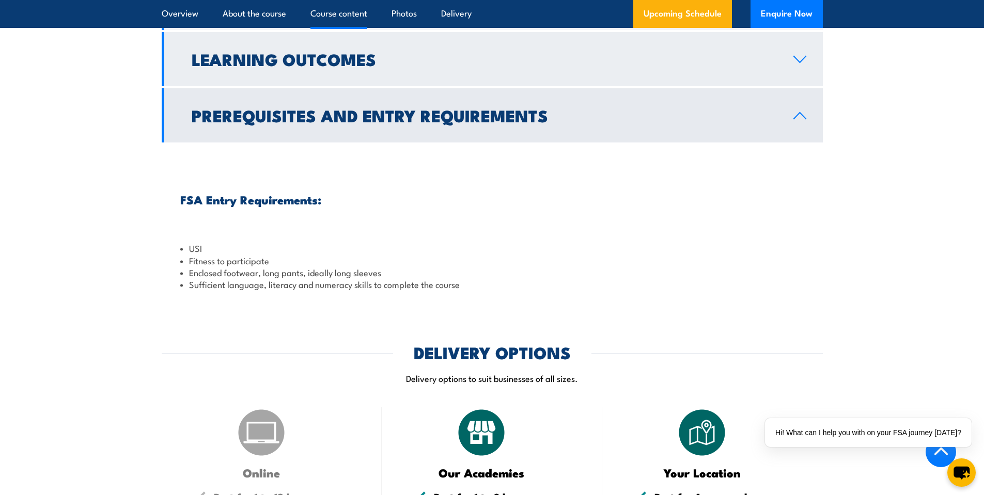 The height and width of the screenshot is (495, 984). I want to click on a: Learning Outcomes, so click(492, 59).